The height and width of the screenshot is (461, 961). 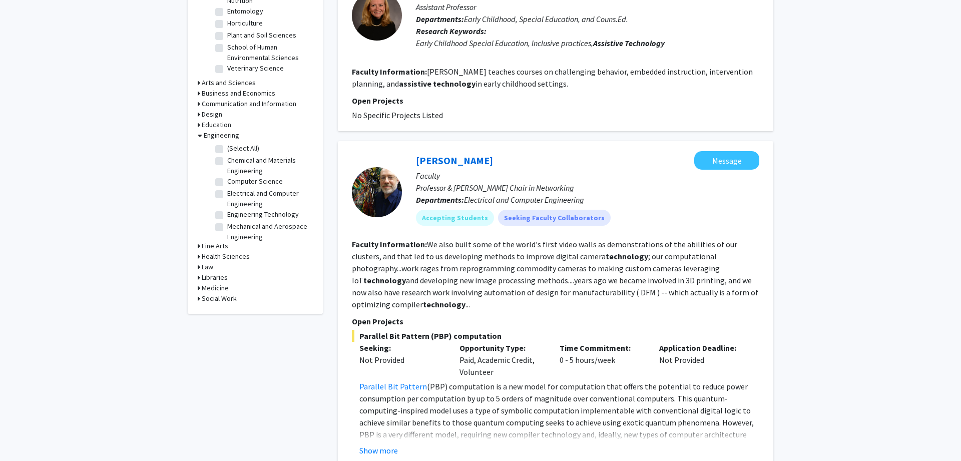 What do you see at coordinates (243, 148) in the screenshot?
I see `label: (Select All)` at bounding box center [243, 148].